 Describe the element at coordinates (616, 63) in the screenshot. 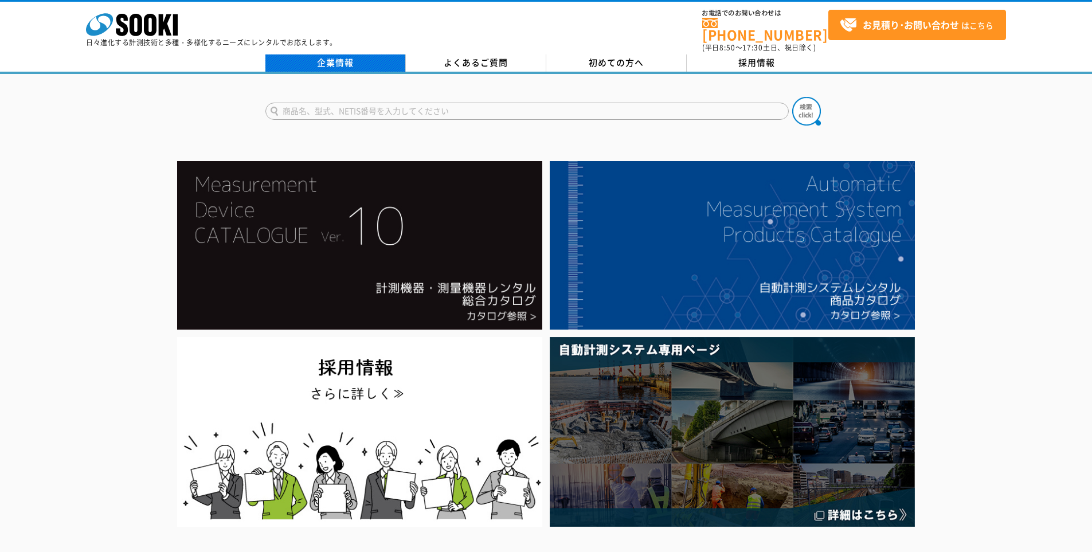

I see `a: 初めての方へ` at that location.